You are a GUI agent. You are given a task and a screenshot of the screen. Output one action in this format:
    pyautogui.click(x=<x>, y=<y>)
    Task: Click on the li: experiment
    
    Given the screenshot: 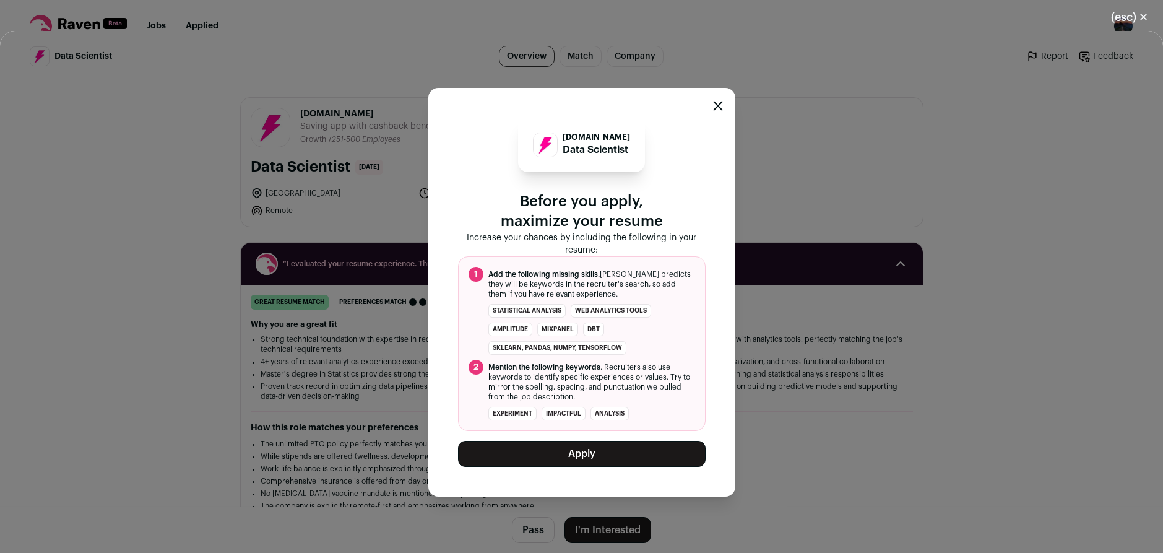 What is the action you would take?
    pyautogui.click(x=512, y=413)
    